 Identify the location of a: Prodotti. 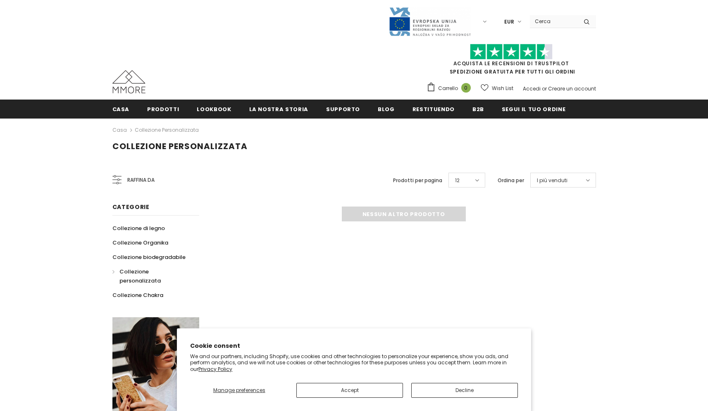
(163, 109).